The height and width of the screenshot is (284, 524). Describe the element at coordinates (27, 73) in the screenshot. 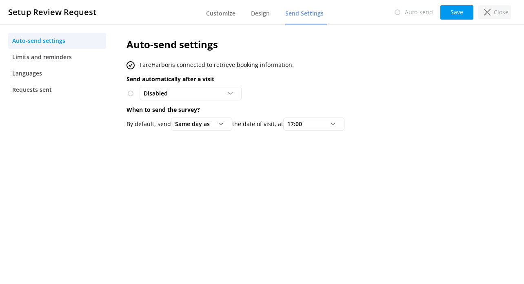

I see `span: Languages` at that location.